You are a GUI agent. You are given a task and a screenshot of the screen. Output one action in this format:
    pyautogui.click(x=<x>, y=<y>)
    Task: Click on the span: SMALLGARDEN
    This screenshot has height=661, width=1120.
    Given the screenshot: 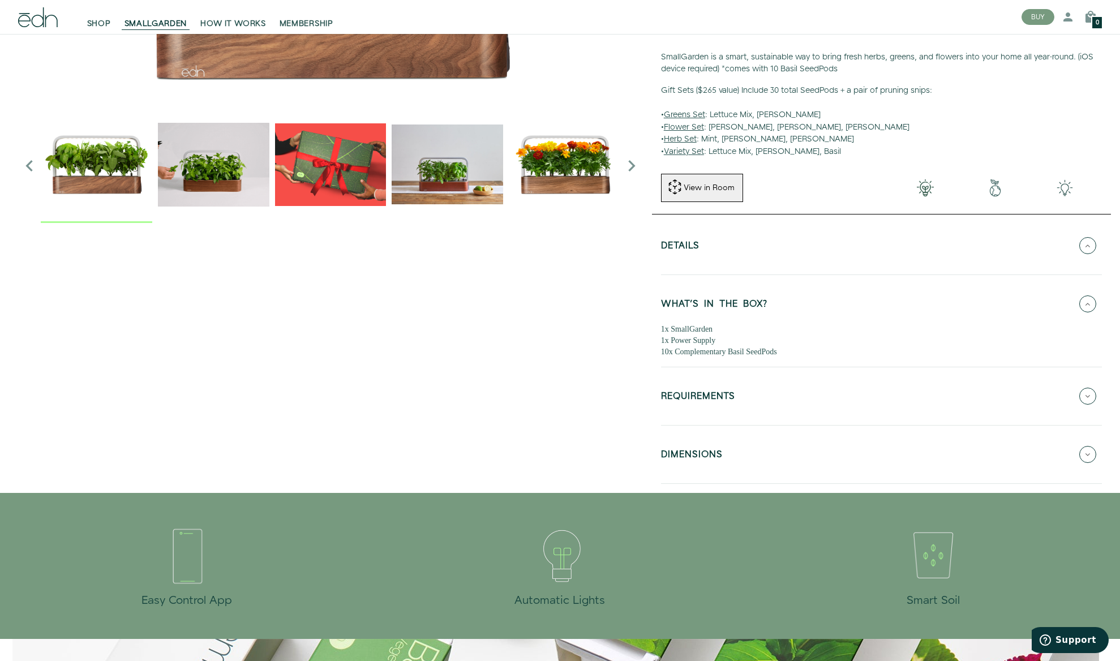 What is the action you would take?
    pyautogui.click(x=156, y=24)
    